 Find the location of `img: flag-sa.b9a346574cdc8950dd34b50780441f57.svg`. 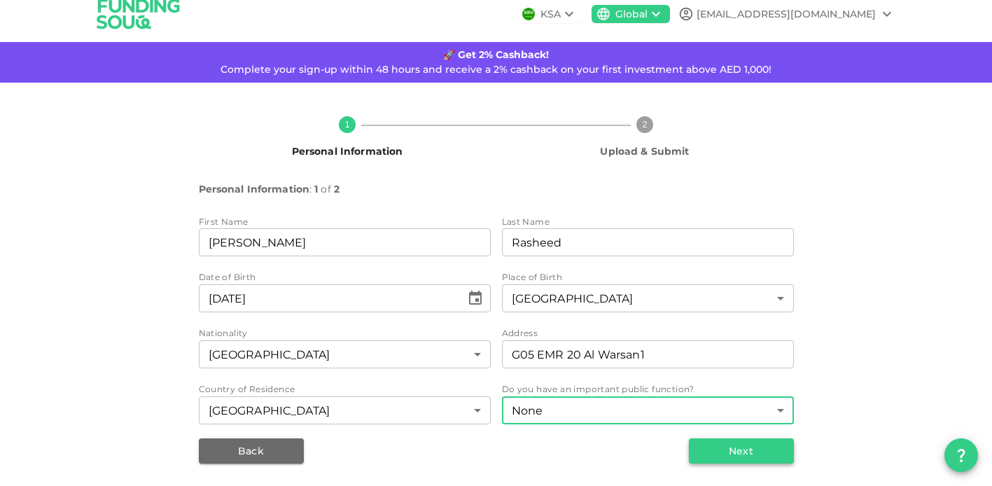

img: flag-sa.b9a346574cdc8950dd34b50780441f57.svg is located at coordinates (529, 14).